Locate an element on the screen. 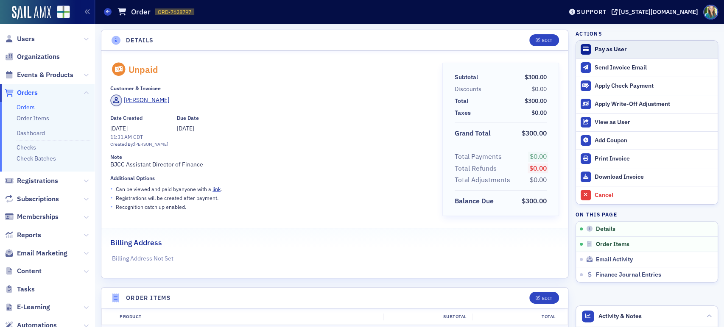 The image size is (724, 327). a: SailAMX is located at coordinates (31, 13).